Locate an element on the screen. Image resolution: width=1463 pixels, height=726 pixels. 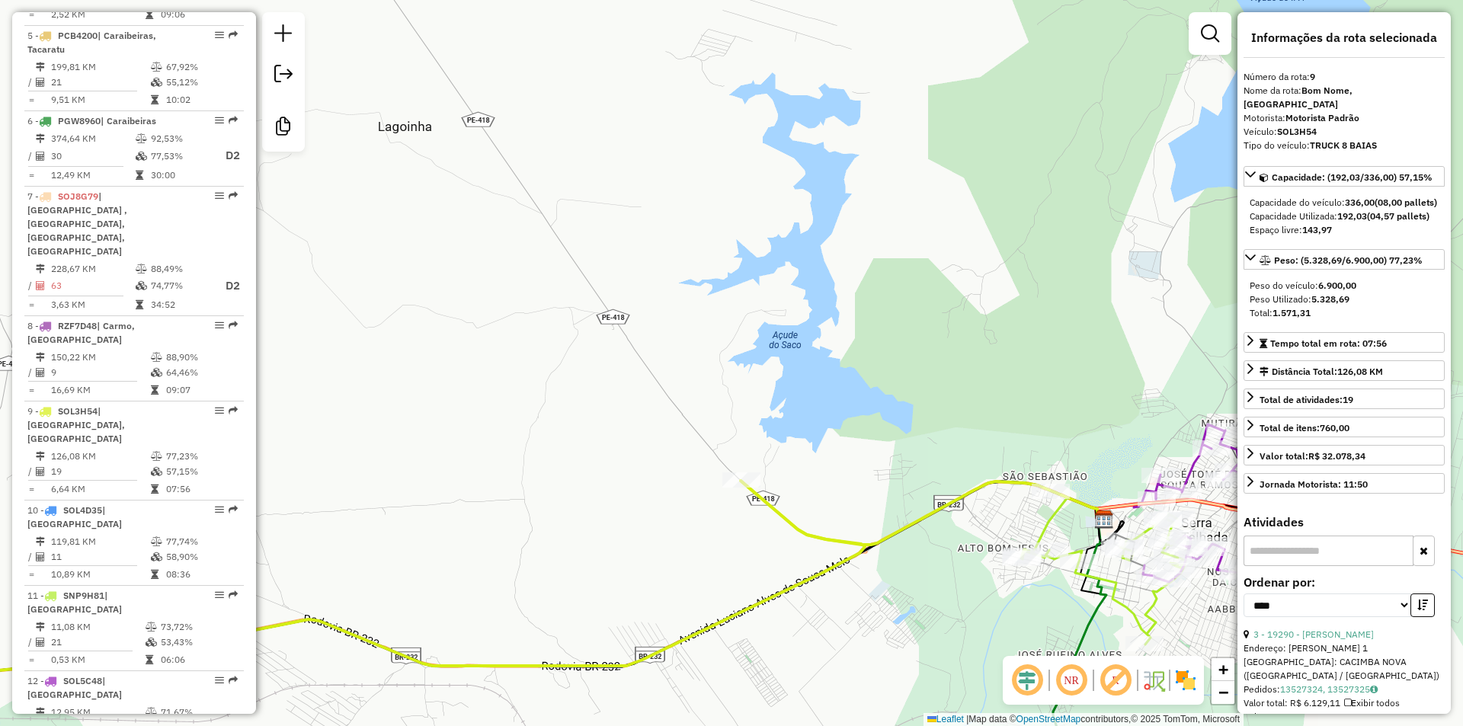
h4: Atividades is located at coordinates (1344, 522).